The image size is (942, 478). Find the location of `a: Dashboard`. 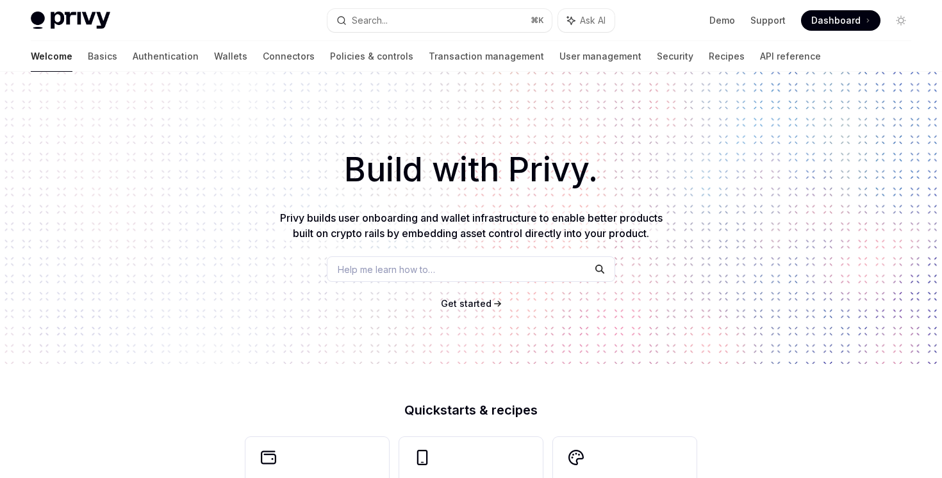

a: Dashboard is located at coordinates (841, 21).